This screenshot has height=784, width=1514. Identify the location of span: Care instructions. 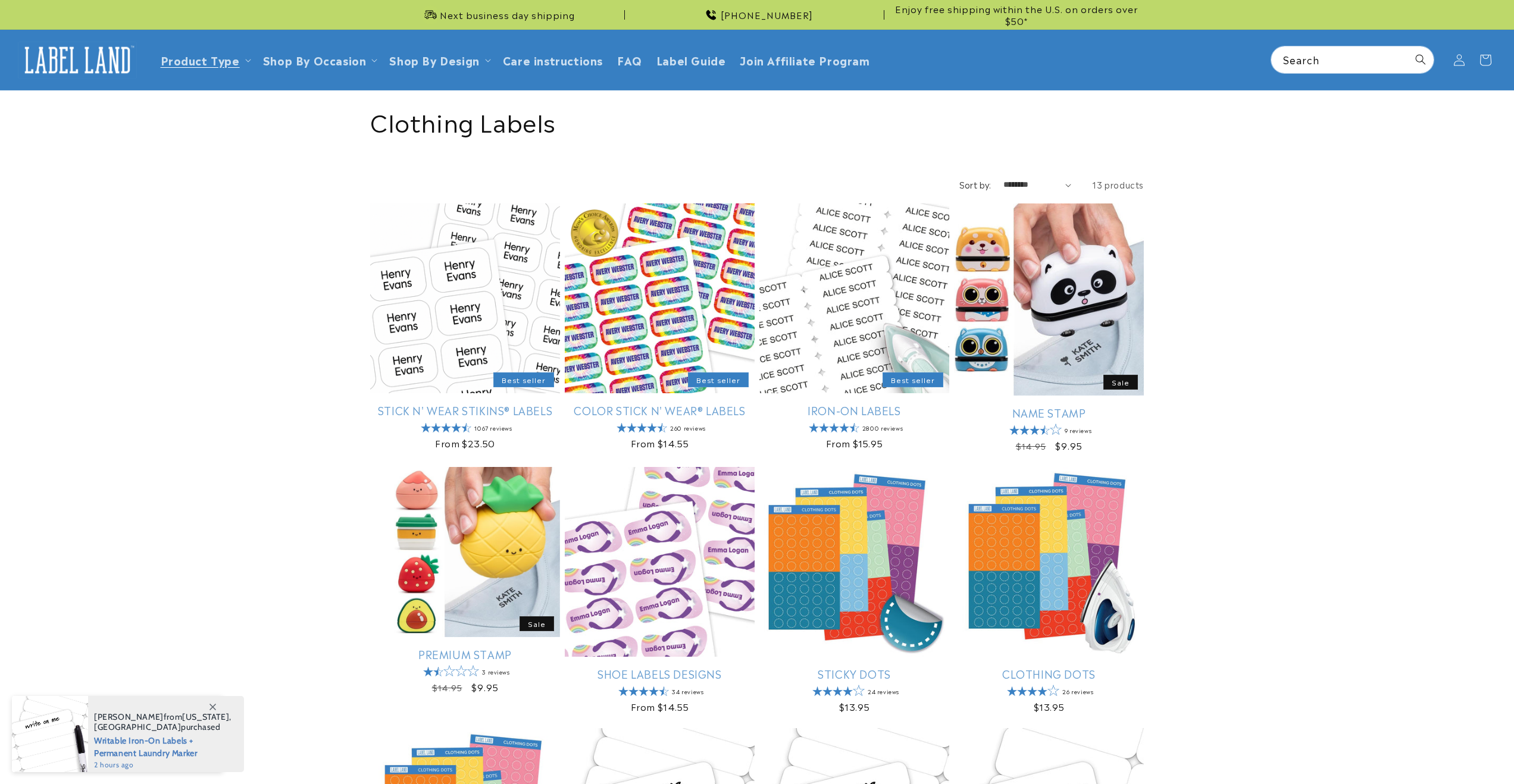
(553, 59).